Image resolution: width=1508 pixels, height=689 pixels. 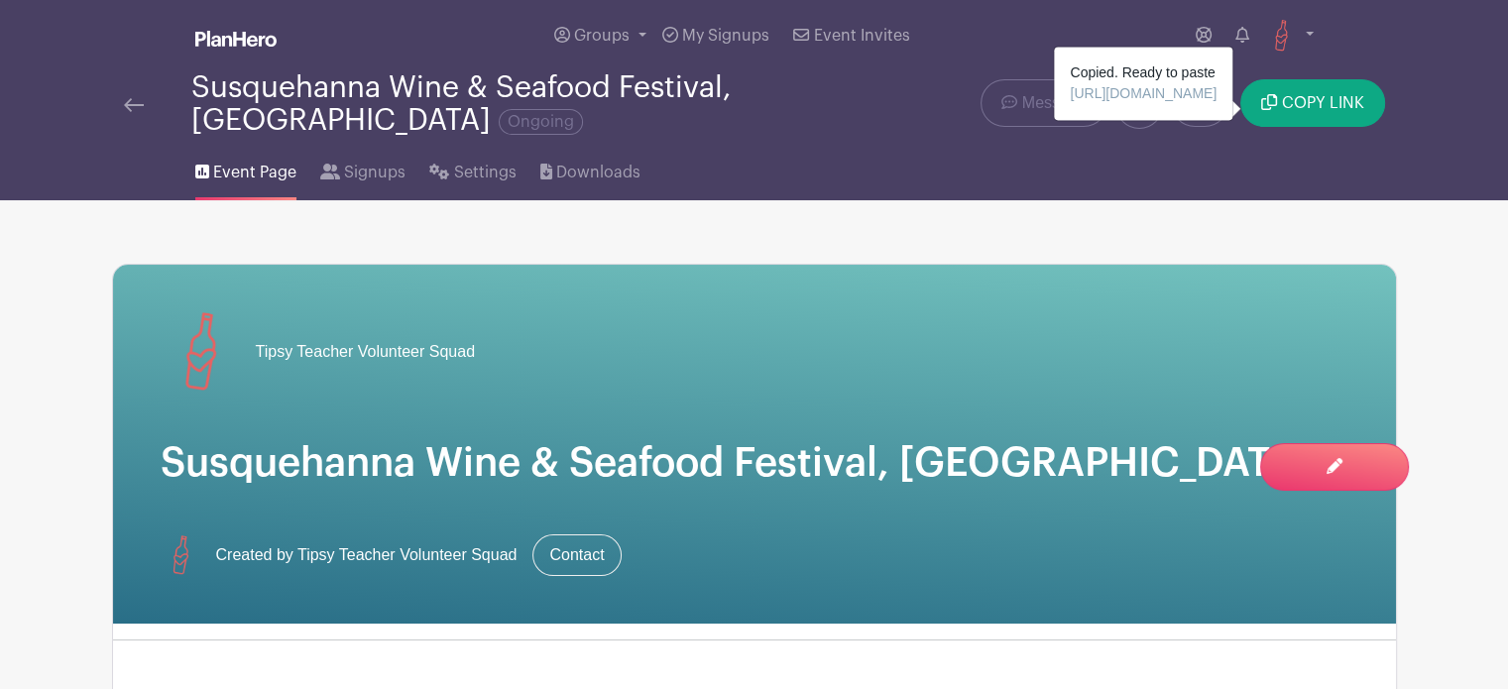 I want to click on span: Event Invites, so click(x=862, y=36).